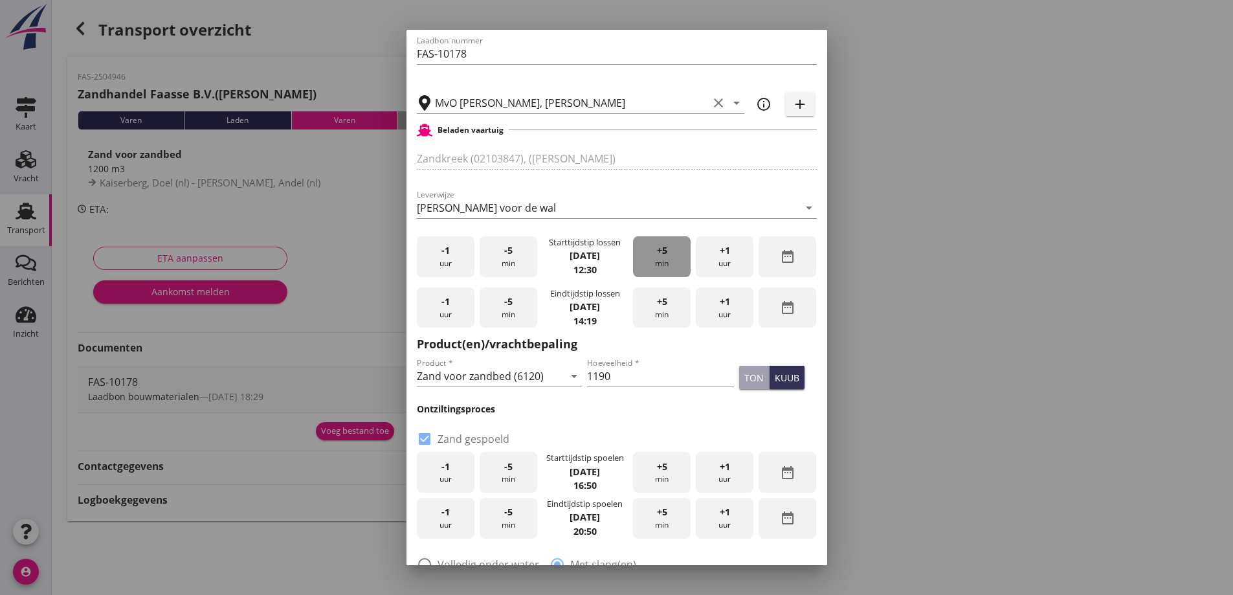 This screenshot has height=595, width=1233. Describe the element at coordinates (585, 531) in the screenshot. I see `strong: 20:50` at that location.